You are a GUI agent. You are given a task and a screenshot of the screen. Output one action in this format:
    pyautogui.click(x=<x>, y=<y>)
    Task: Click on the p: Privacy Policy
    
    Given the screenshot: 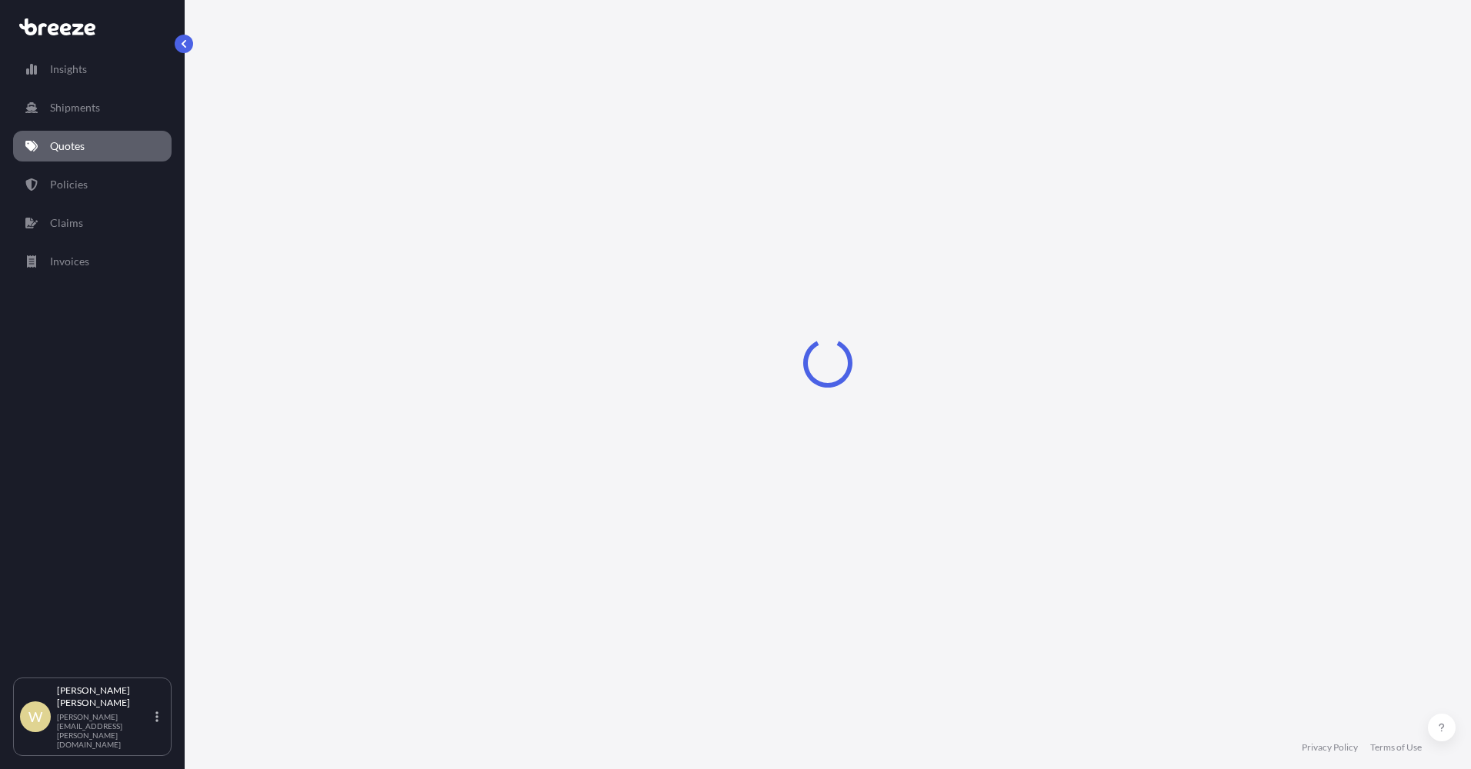 What is the action you would take?
    pyautogui.click(x=1330, y=748)
    